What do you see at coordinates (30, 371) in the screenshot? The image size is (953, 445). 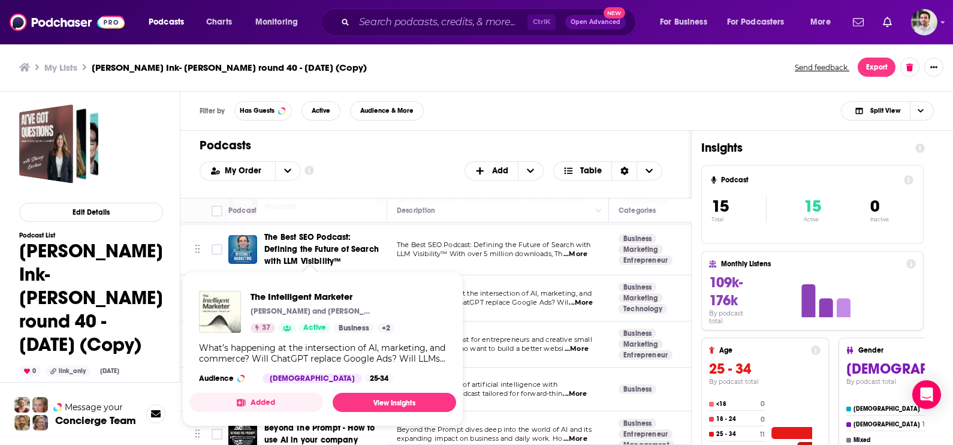 I see `div: 0` at bounding box center [30, 371].